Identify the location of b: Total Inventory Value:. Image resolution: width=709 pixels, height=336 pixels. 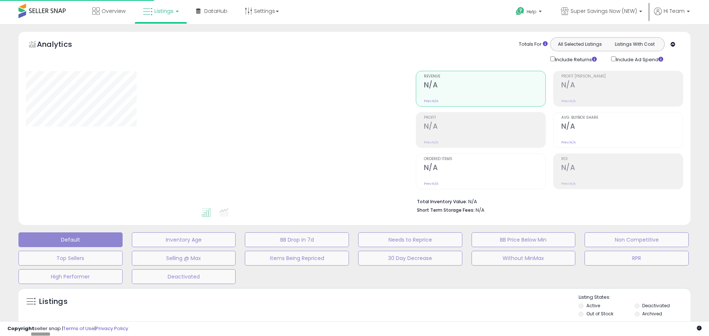
(442, 202).